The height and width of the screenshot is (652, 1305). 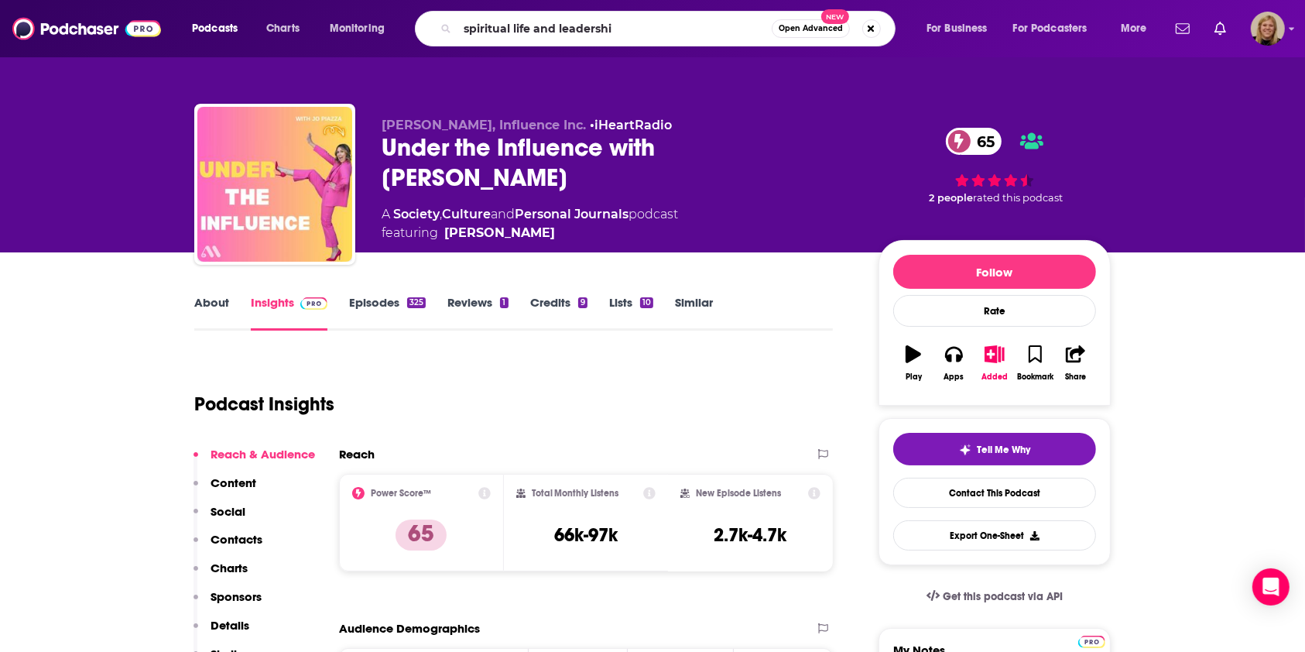 What do you see at coordinates (995, 596) in the screenshot?
I see `a: Get this podcast via API` at bounding box center [995, 596].